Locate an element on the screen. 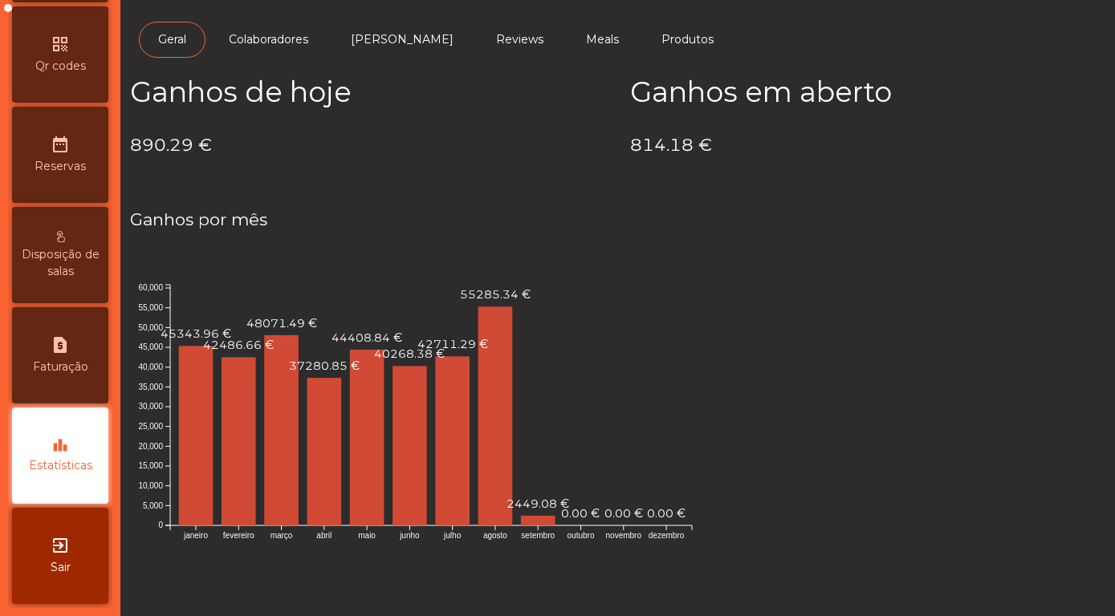  text: 35,000 is located at coordinates (150, 386).